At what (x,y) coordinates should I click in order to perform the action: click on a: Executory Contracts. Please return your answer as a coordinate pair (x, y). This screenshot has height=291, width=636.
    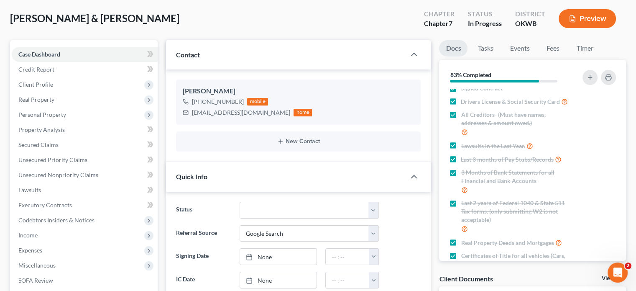
    Looking at the image, I should click on (84, 205).